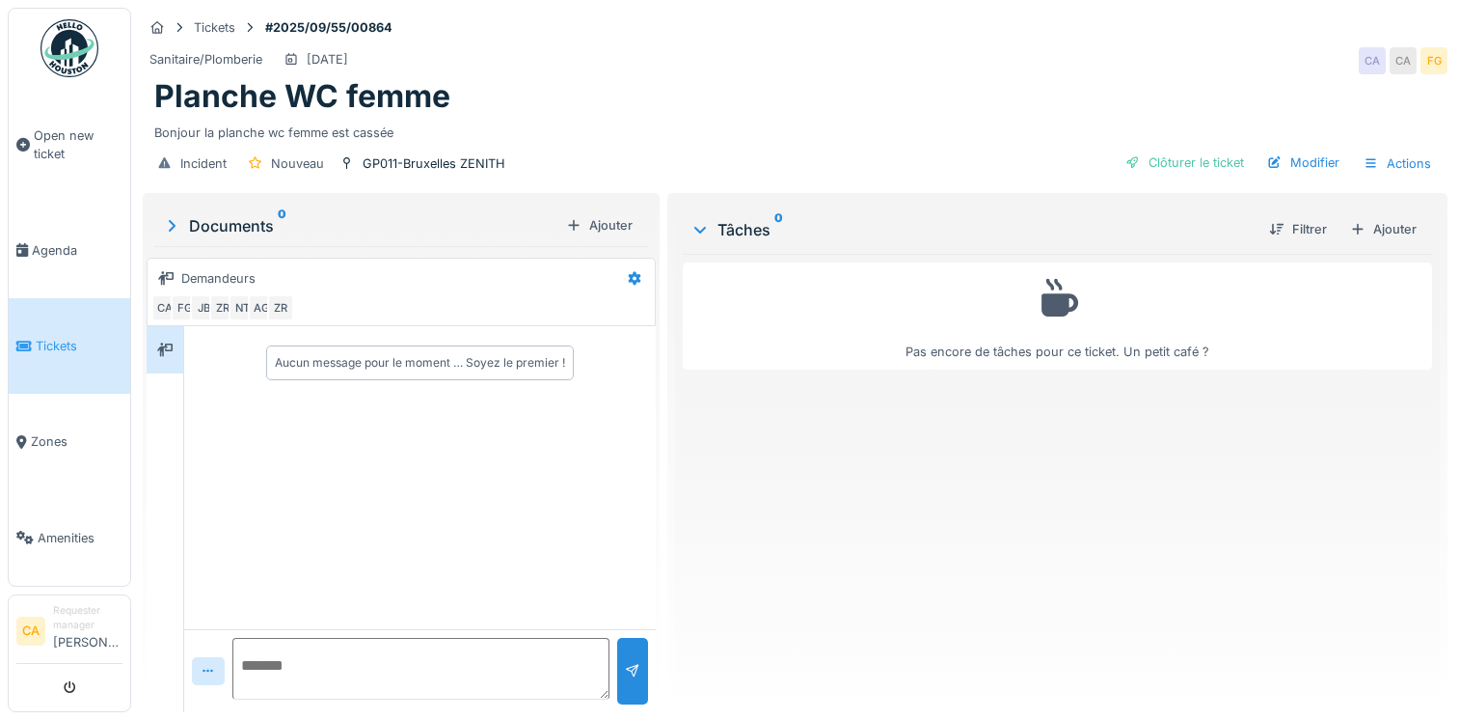 Image resolution: width=1459 pixels, height=720 pixels. I want to click on div: Aucun message pour le moment … Soyez le premier !, so click(420, 363).